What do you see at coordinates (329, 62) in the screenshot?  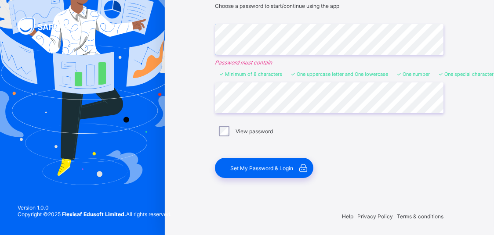 I see `em: Password must contain` at bounding box center [329, 62].